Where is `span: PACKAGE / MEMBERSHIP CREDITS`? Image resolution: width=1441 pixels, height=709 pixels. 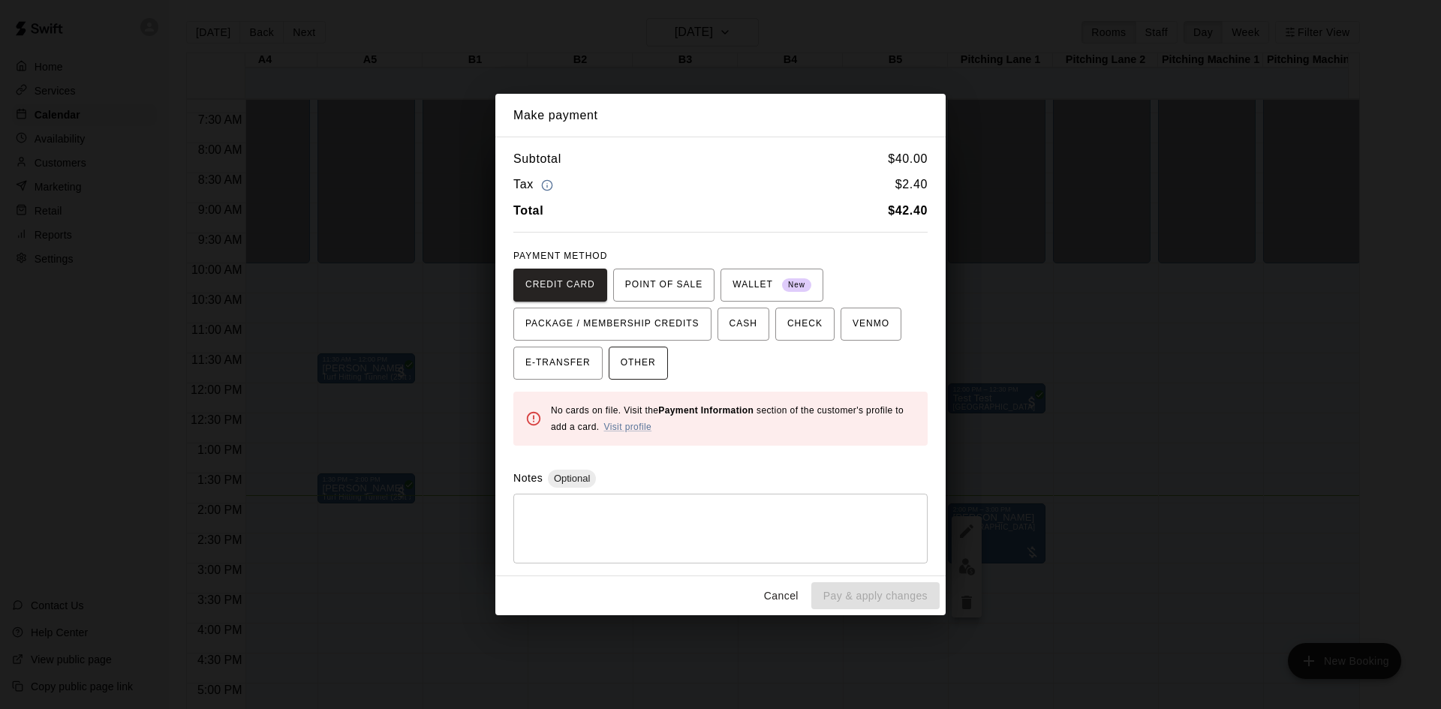
span: PACKAGE / MEMBERSHIP CREDITS is located at coordinates (612, 324).